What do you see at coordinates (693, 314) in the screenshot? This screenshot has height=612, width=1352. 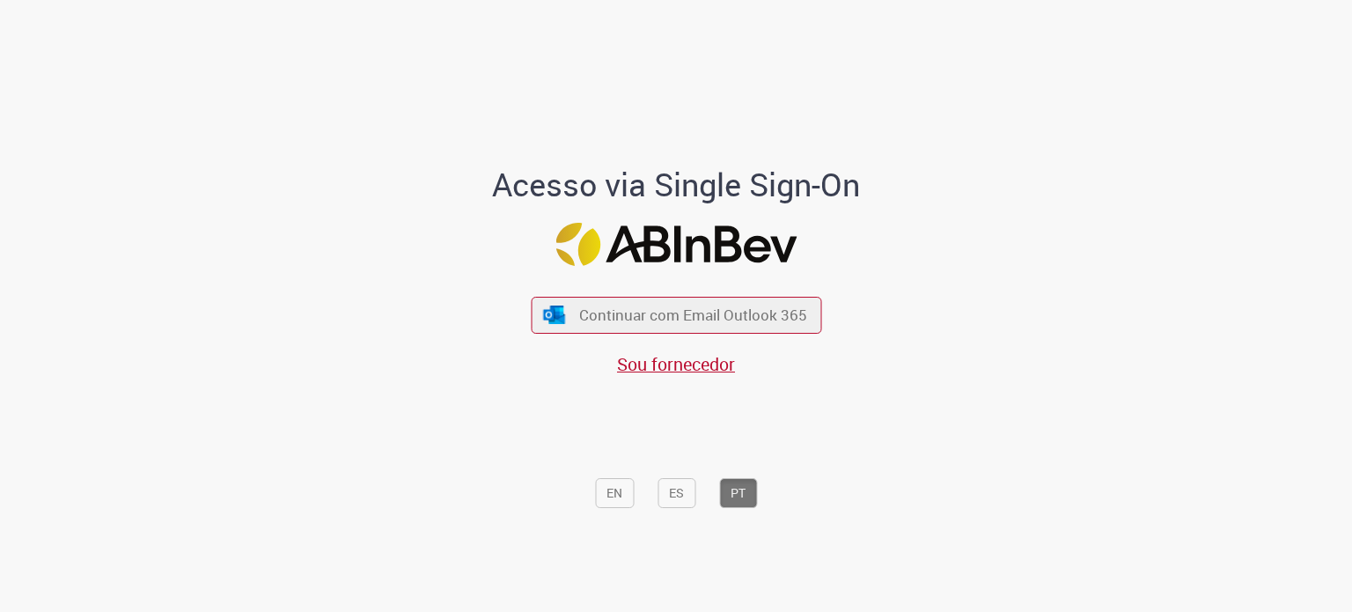 I see `span: Continuar com Email Outlook 365` at bounding box center [693, 314].